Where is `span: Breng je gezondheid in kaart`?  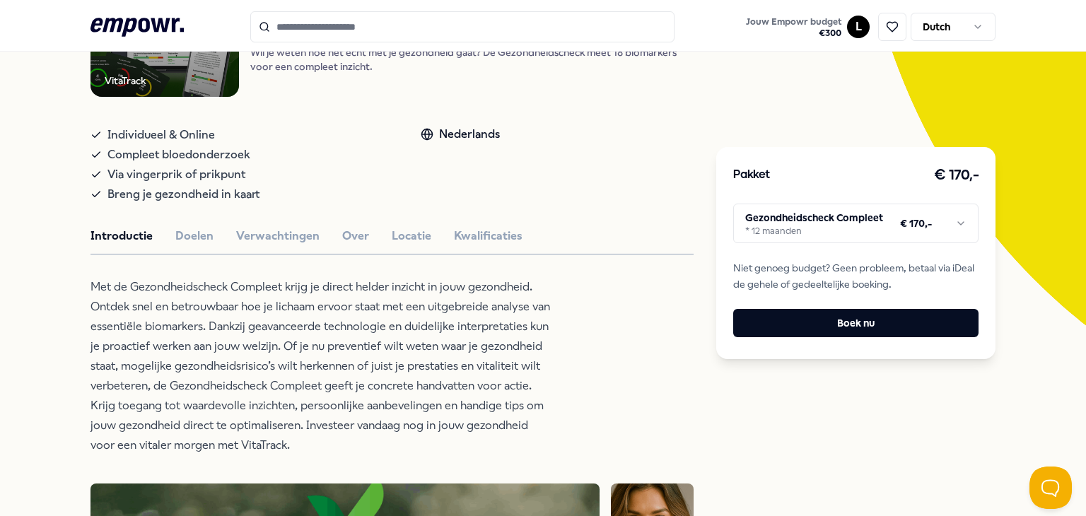 span: Breng je gezondheid in kaart is located at coordinates (183, 194).